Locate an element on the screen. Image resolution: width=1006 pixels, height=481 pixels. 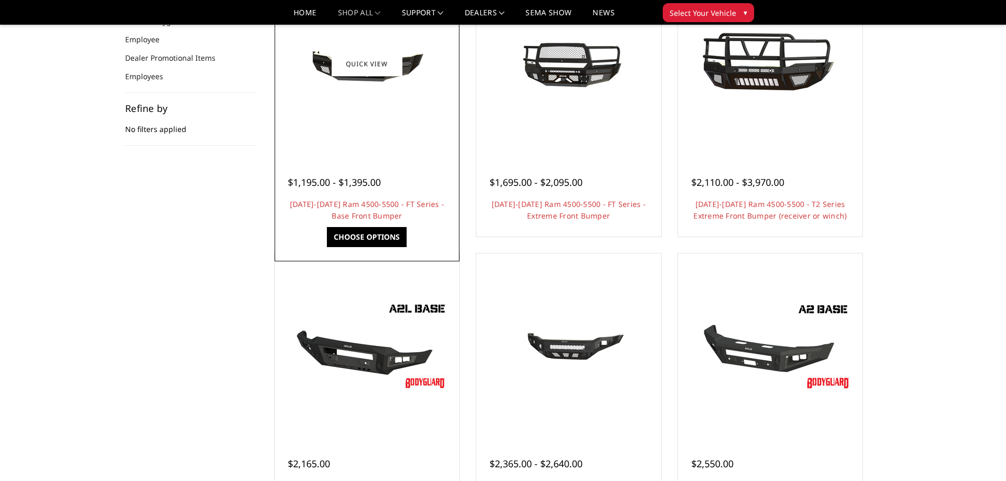
h5: Refine by is located at coordinates (191, 108).